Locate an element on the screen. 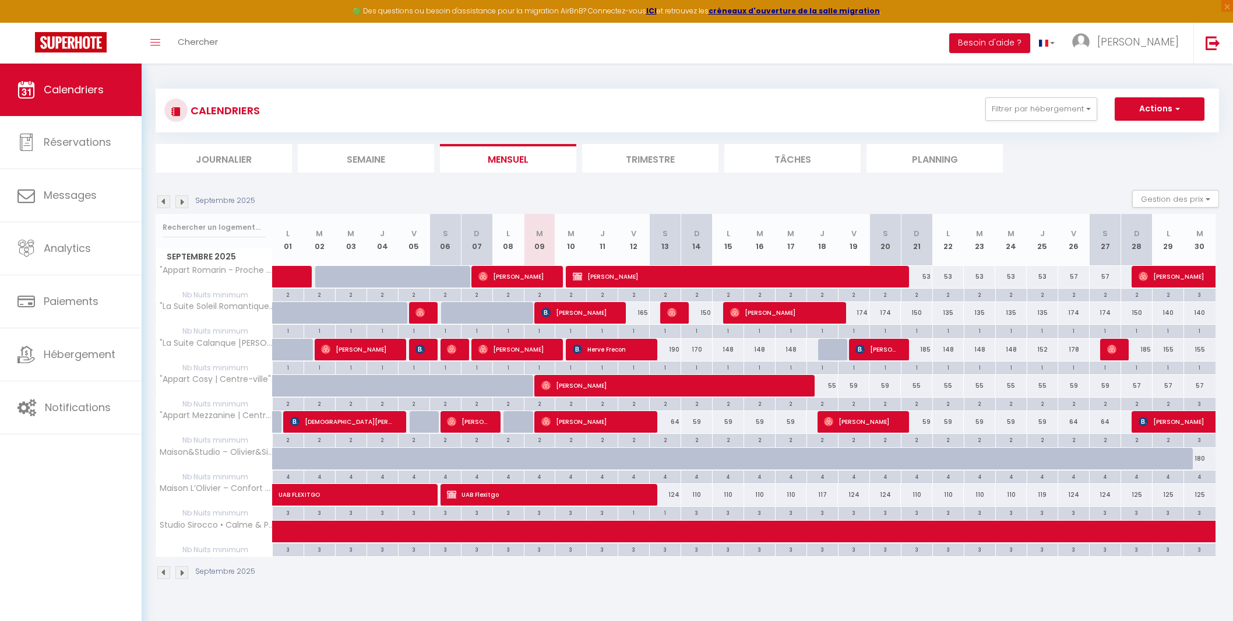  th: 04 is located at coordinates (382, 240).